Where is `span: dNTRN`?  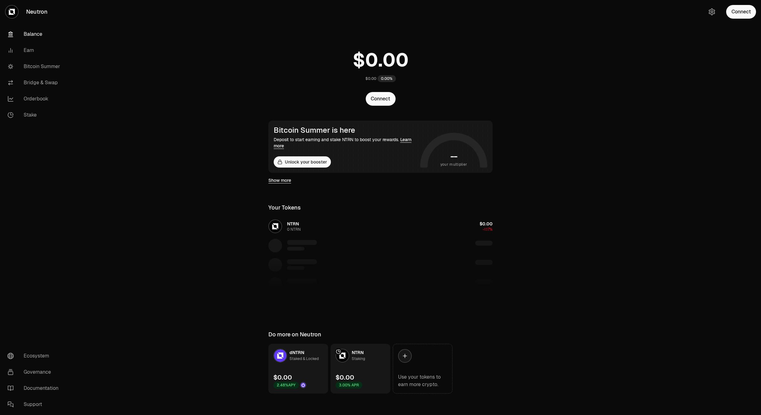
span: dNTRN is located at coordinates (297, 353).